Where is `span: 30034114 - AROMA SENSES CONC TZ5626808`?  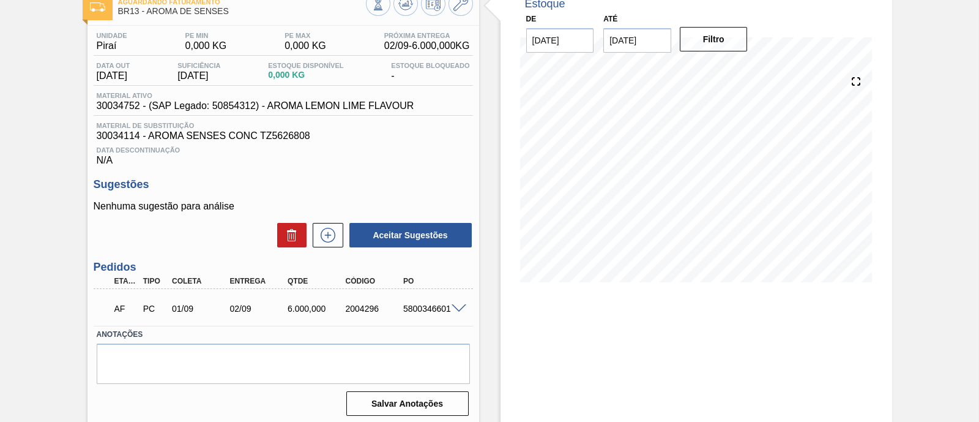
span: 30034114 - AROMA SENSES CONC TZ5626808 is located at coordinates (283, 136).